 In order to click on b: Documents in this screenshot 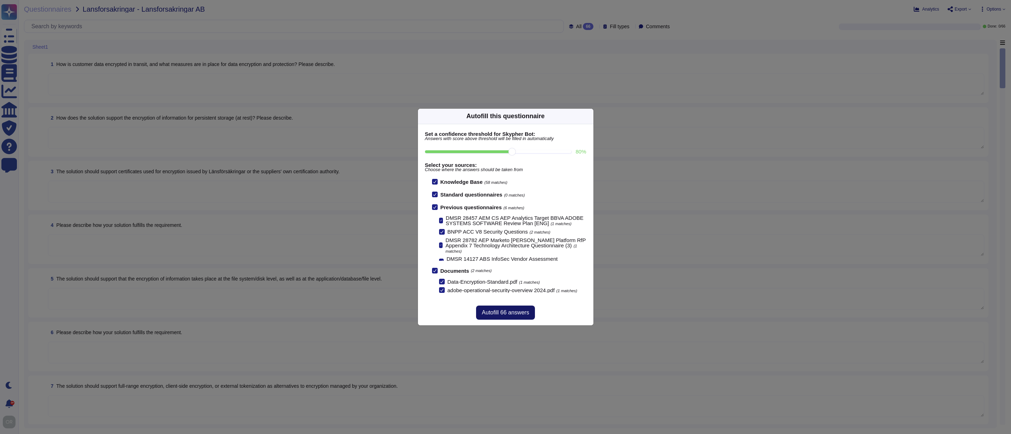, I will do `click(455, 270)`.